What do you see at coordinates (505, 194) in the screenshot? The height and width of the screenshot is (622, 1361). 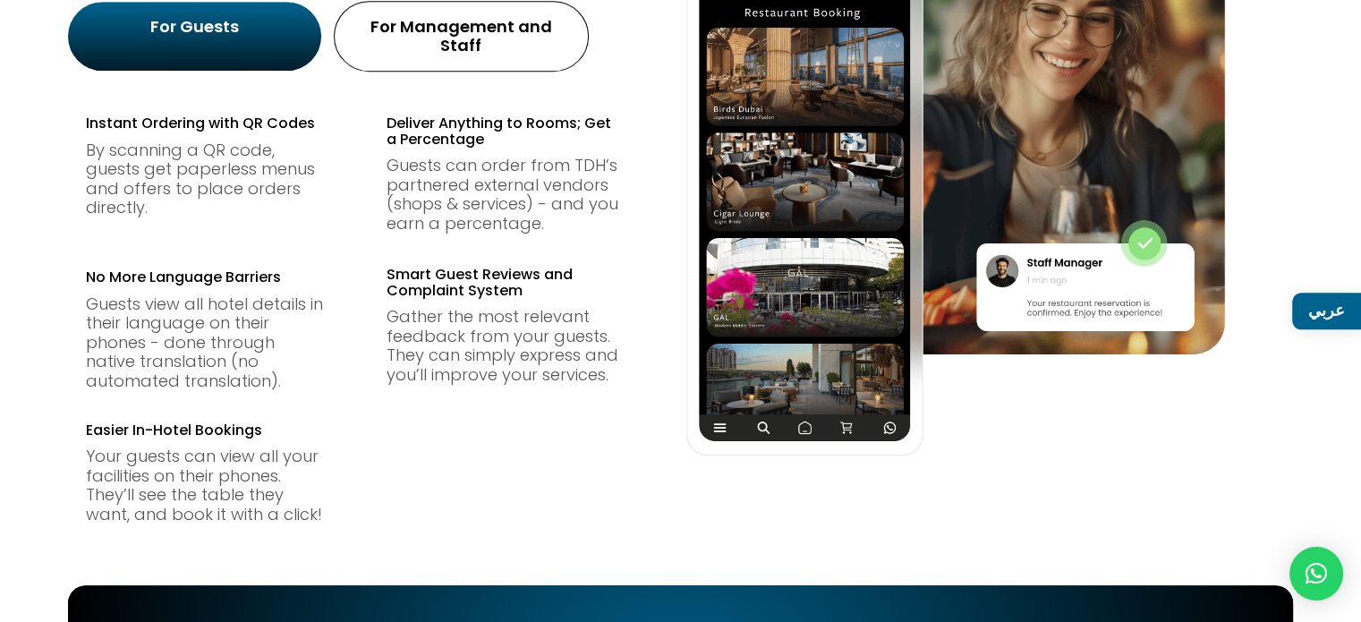 I see `p: Guests can order from TDH’s partnered external vendors (shops & services) - and you earn a percen...` at bounding box center [505, 194].